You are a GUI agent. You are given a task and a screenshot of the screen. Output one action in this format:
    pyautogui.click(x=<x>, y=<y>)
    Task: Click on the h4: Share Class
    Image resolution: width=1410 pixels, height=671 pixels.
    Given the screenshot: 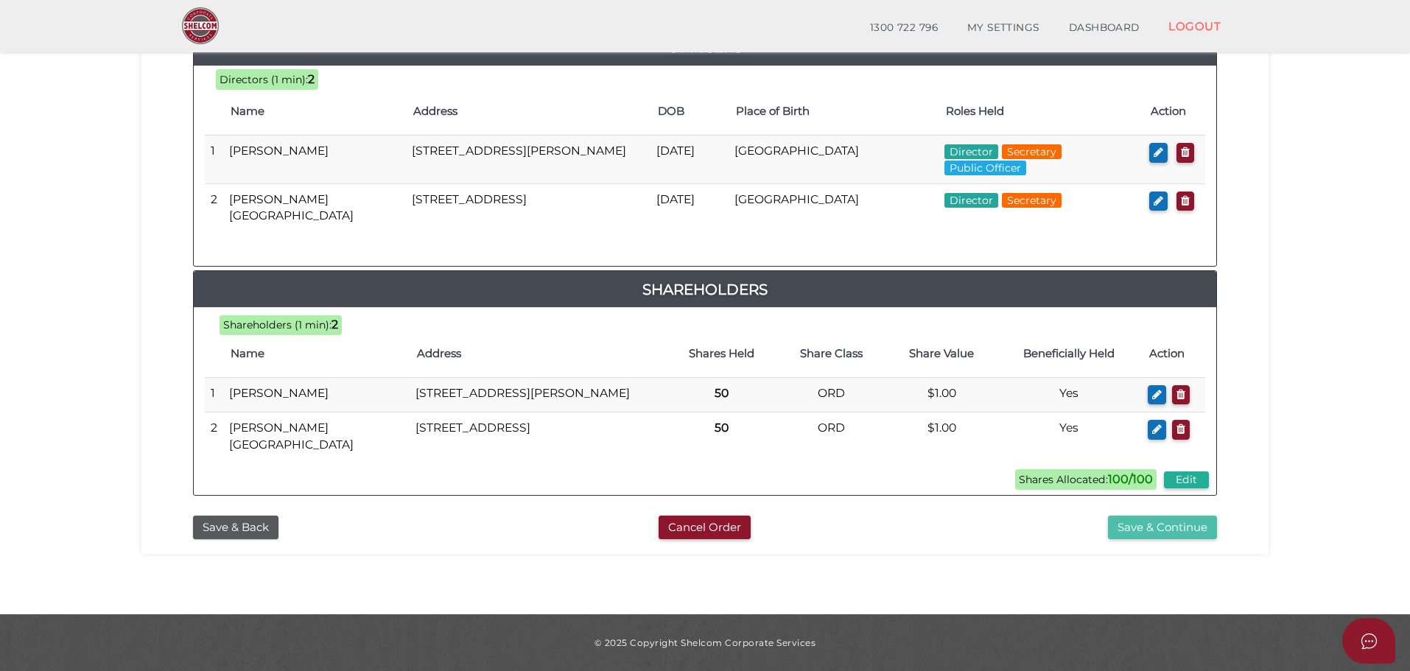 What is the action you would take?
    pyautogui.click(x=831, y=354)
    